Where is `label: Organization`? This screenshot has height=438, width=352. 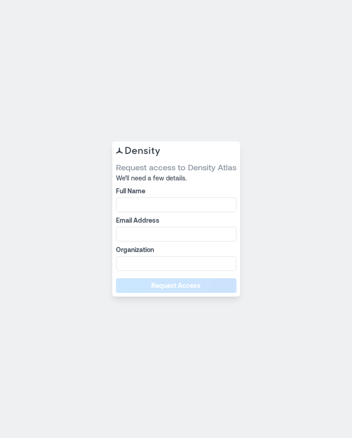
label: Organization is located at coordinates (175, 250).